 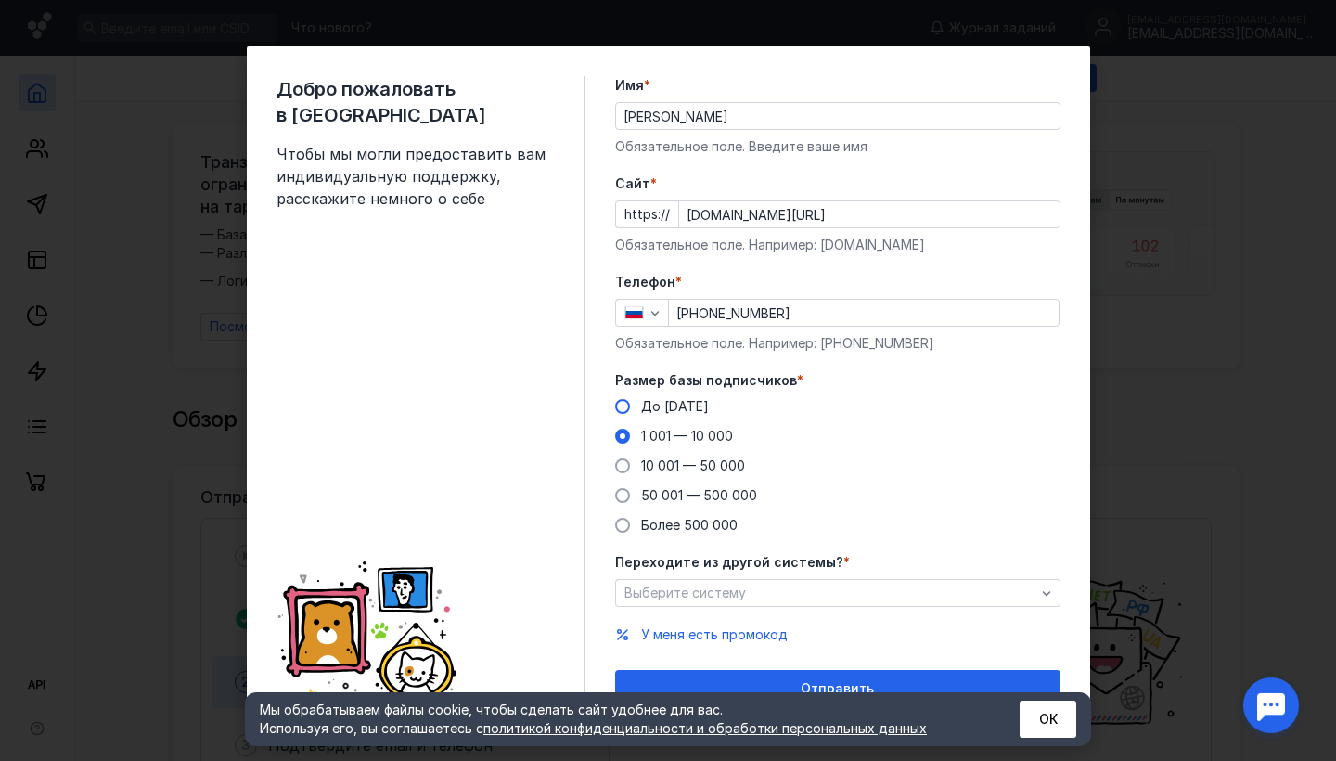 What do you see at coordinates (416, 176) in the screenshot?
I see `span: Чтобы мы могли предоставить вам индивидуальную поддержку, расскажите немного о себе` at bounding box center [416, 176].